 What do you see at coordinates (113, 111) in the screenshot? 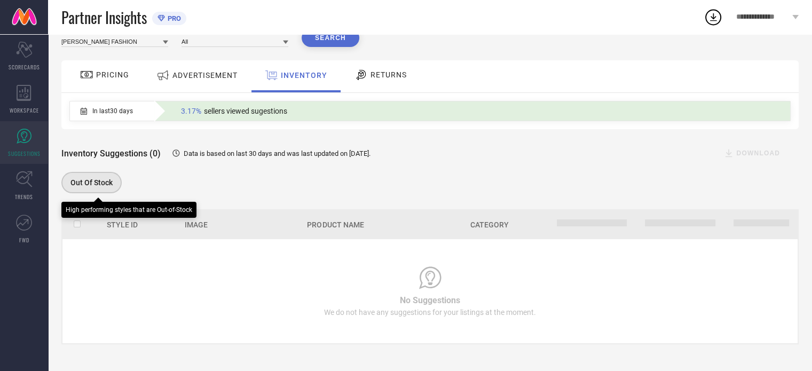
I see `span: In last 30 days` at bounding box center [113, 111].